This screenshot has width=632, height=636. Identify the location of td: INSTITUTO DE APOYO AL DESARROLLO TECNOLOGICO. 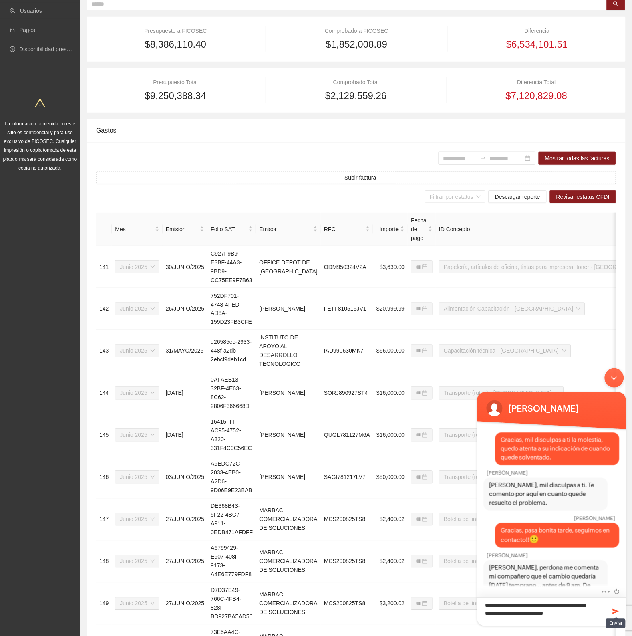
(288, 351).